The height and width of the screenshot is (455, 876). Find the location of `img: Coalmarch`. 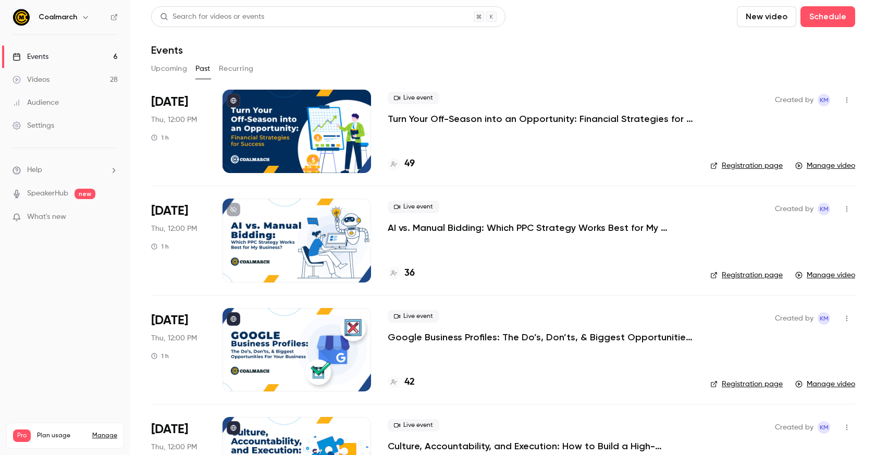

img: Coalmarch is located at coordinates (21, 17).